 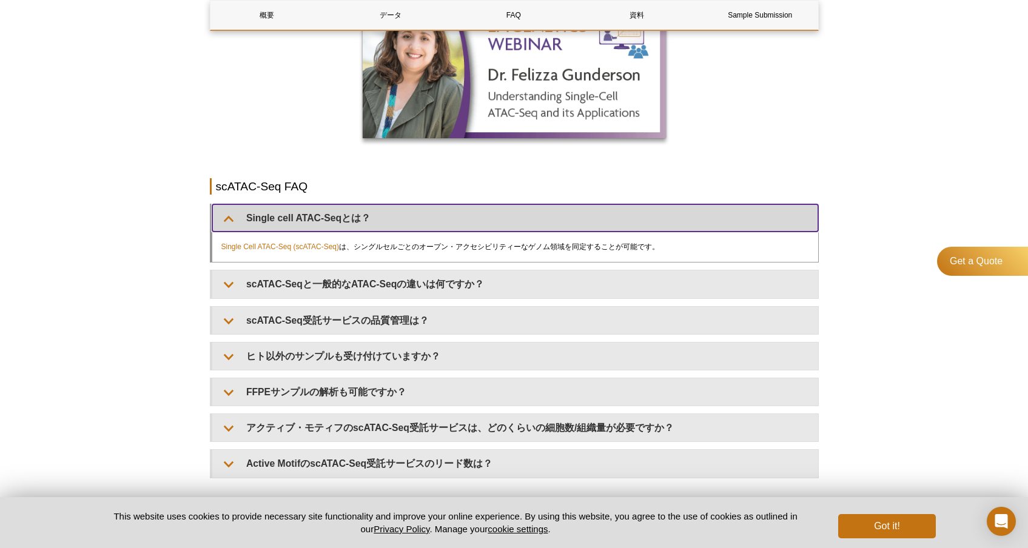 I want to click on a: Get a Quote, so click(x=982, y=261).